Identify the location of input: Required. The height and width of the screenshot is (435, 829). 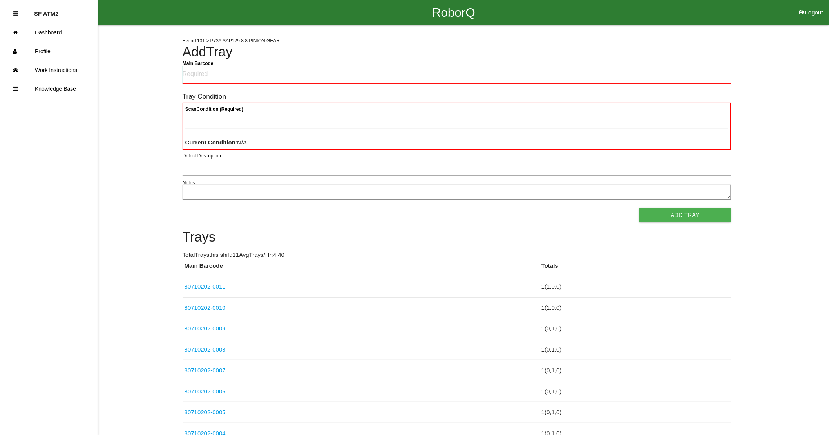
(457, 74).